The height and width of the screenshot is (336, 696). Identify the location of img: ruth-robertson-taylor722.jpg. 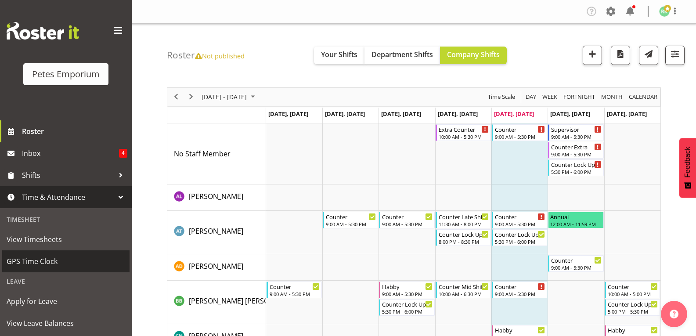
(664, 11).